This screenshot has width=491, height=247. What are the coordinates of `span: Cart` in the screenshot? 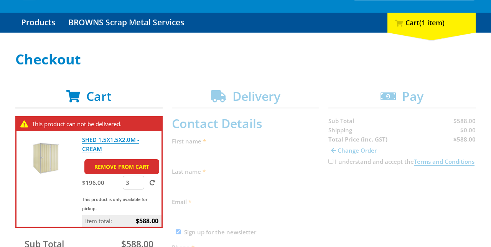 It's located at (99, 96).